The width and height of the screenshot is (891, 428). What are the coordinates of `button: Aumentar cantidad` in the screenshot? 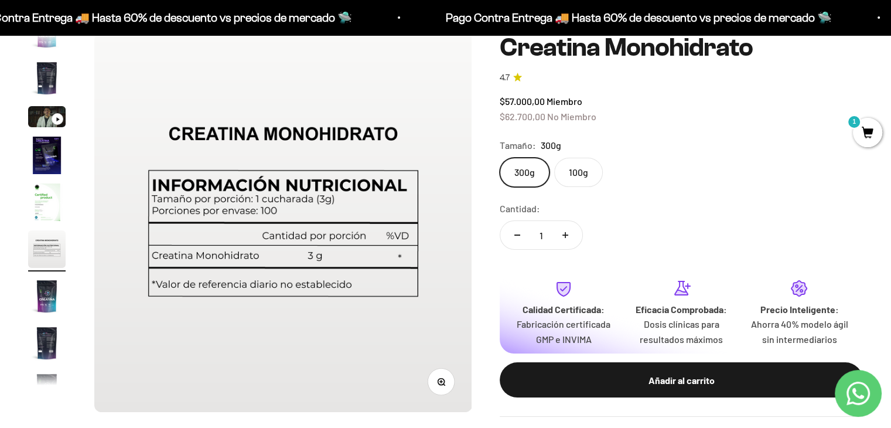 It's located at (566, 235).